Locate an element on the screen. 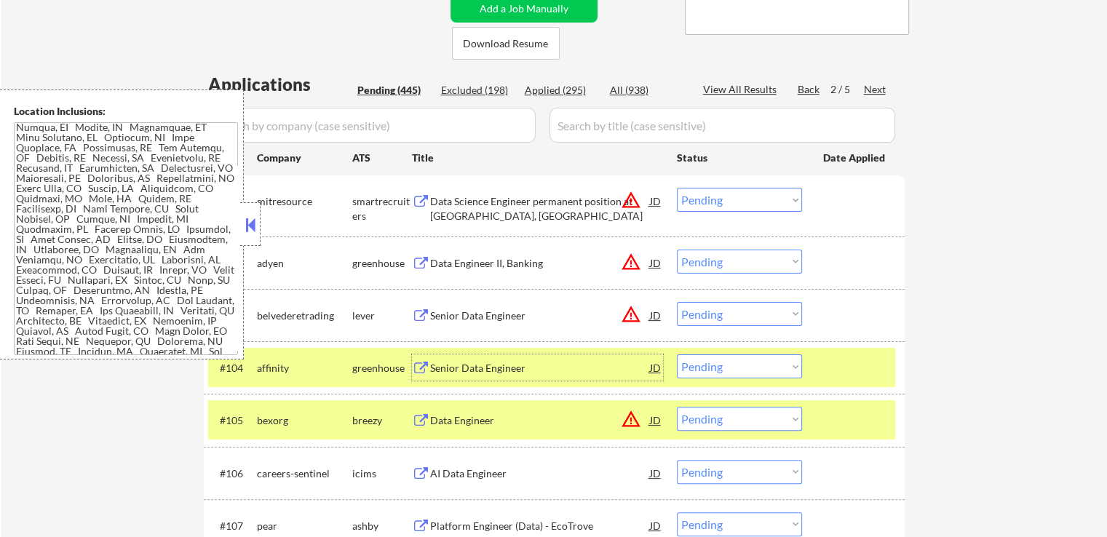 The width and height of the screenshot is (1107, 537). div: affinity is located at coordinates (304, 368).